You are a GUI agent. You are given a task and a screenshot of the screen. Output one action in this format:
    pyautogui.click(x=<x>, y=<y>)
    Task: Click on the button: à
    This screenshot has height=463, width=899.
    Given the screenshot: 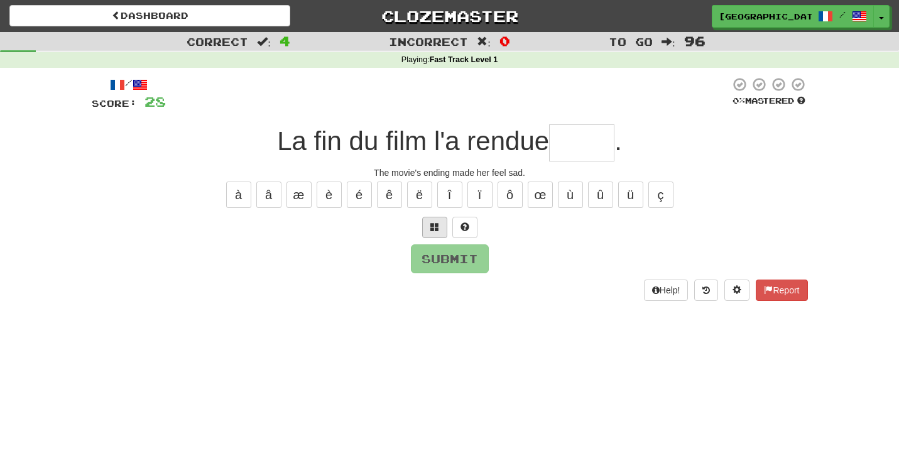 What is the action you would take?
    pyautogui.click(x=239, y=195)
    